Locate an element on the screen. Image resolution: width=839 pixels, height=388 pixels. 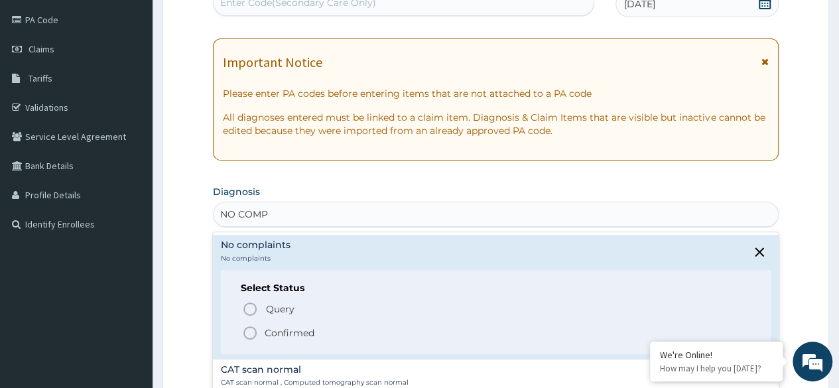
h1: Important Notice is located at coordinates (273, 62).